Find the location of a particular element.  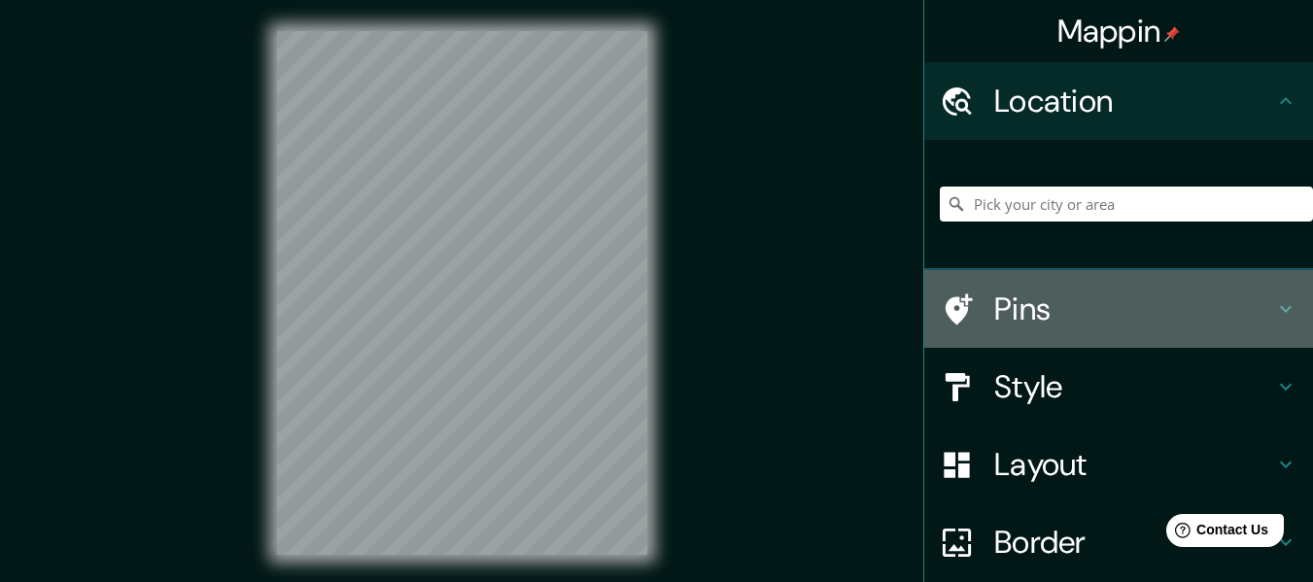

h4: Layout is located at coordinates (1134, 464).